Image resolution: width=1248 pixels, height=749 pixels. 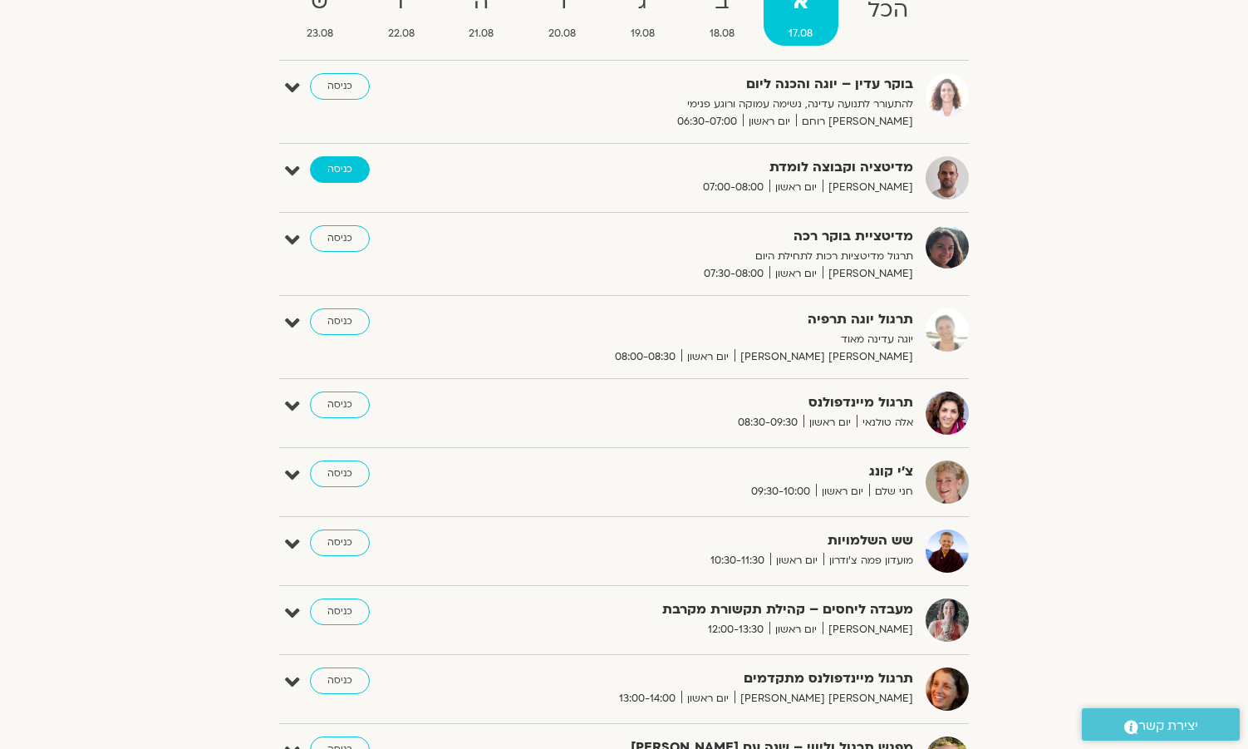 What do you see at coordinates (710, 167) in the screenshot?
I see `strong: מדיטציה וקבוצה לומדת` at bounding box center [710, 167].